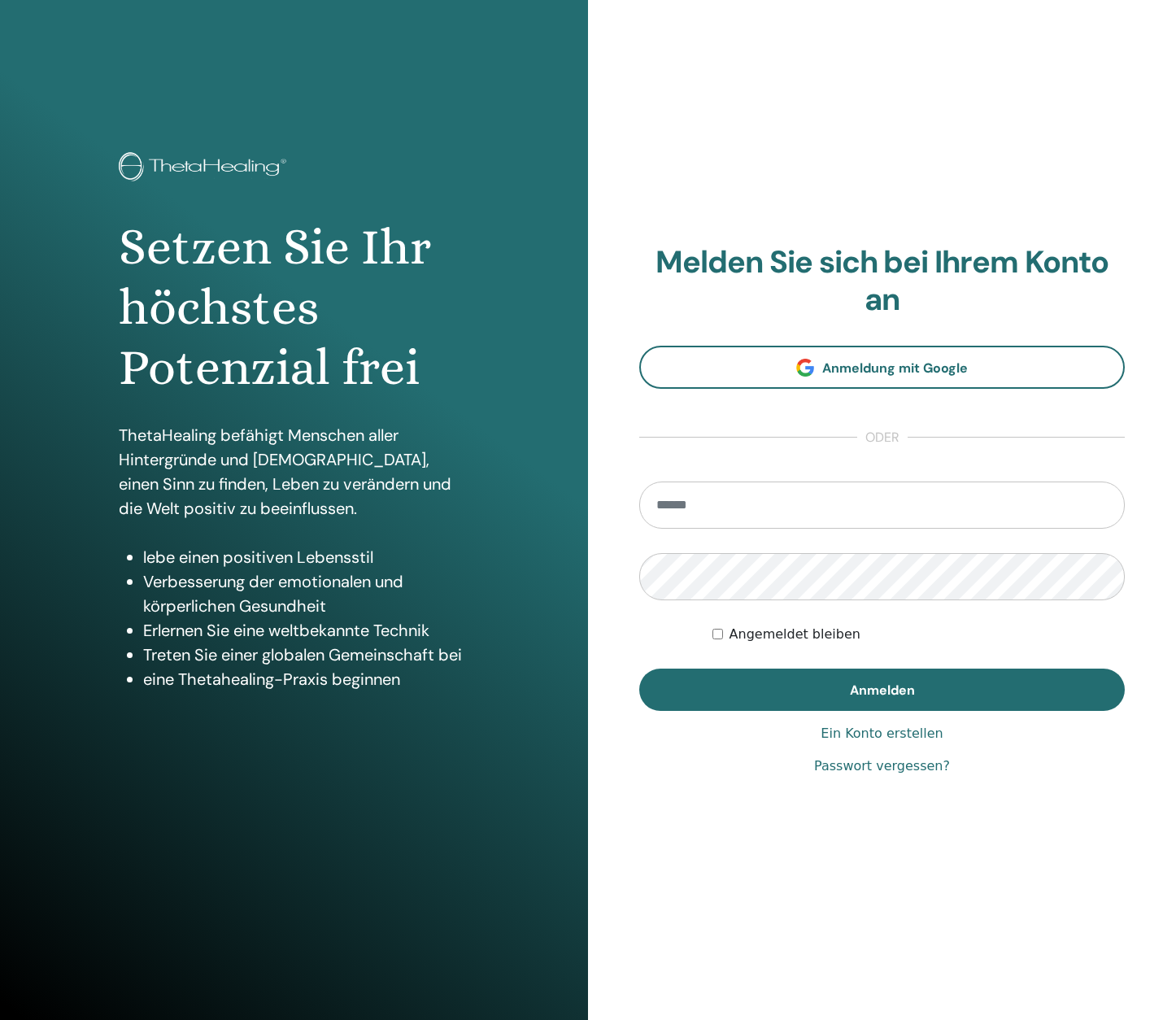  What do you see at coordinates (307, 655) in the screenshot?
I see `li: Treten Sie einer globalen Gemeinschaft bei` at bounding box center [307, 655].